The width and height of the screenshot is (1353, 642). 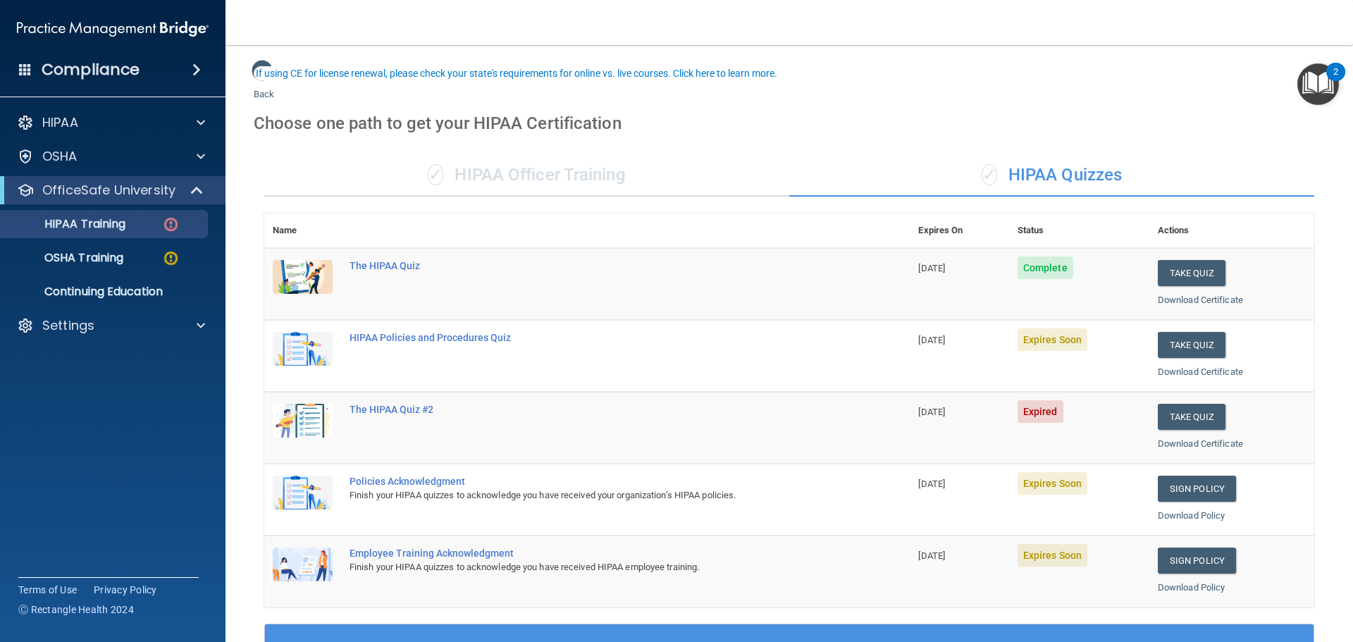 I want to click on a: OSHA, so click(x=111, y=156).